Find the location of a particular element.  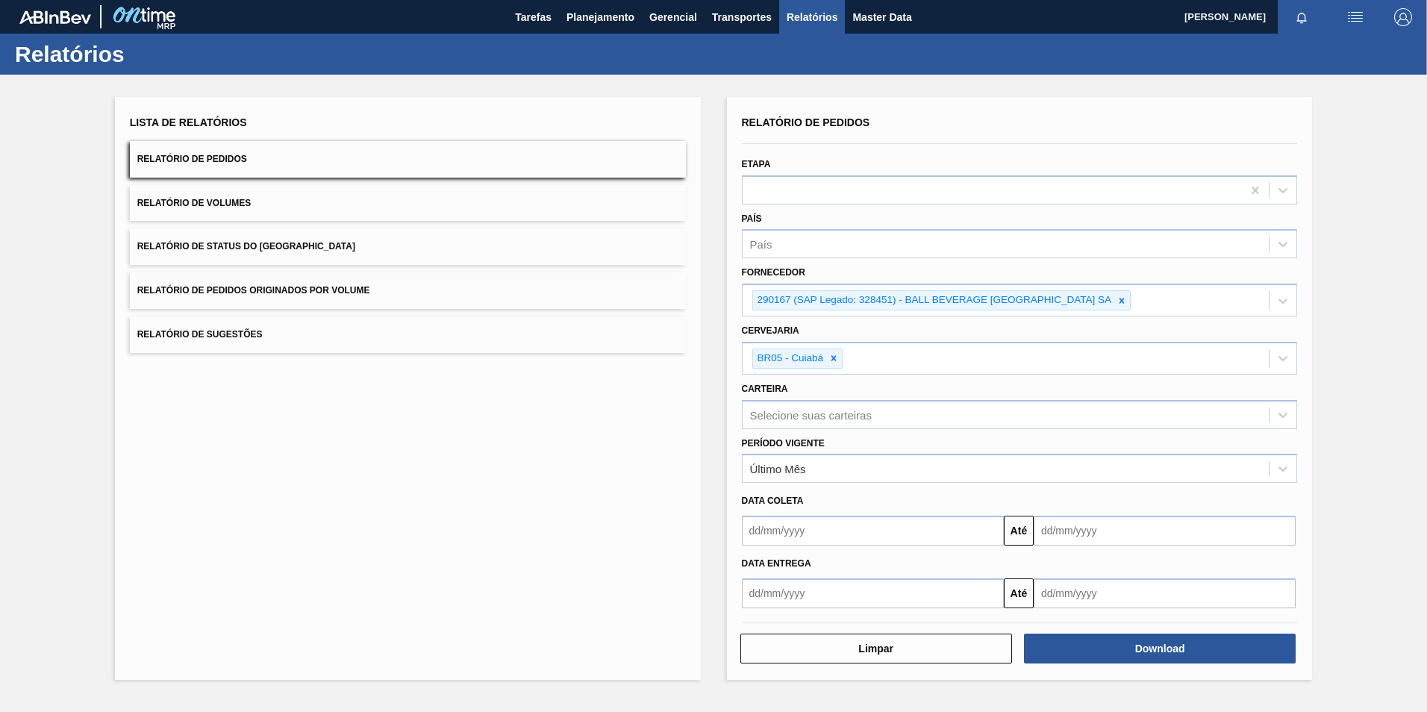

span: Tarefas is located at coordinates (533, 17).